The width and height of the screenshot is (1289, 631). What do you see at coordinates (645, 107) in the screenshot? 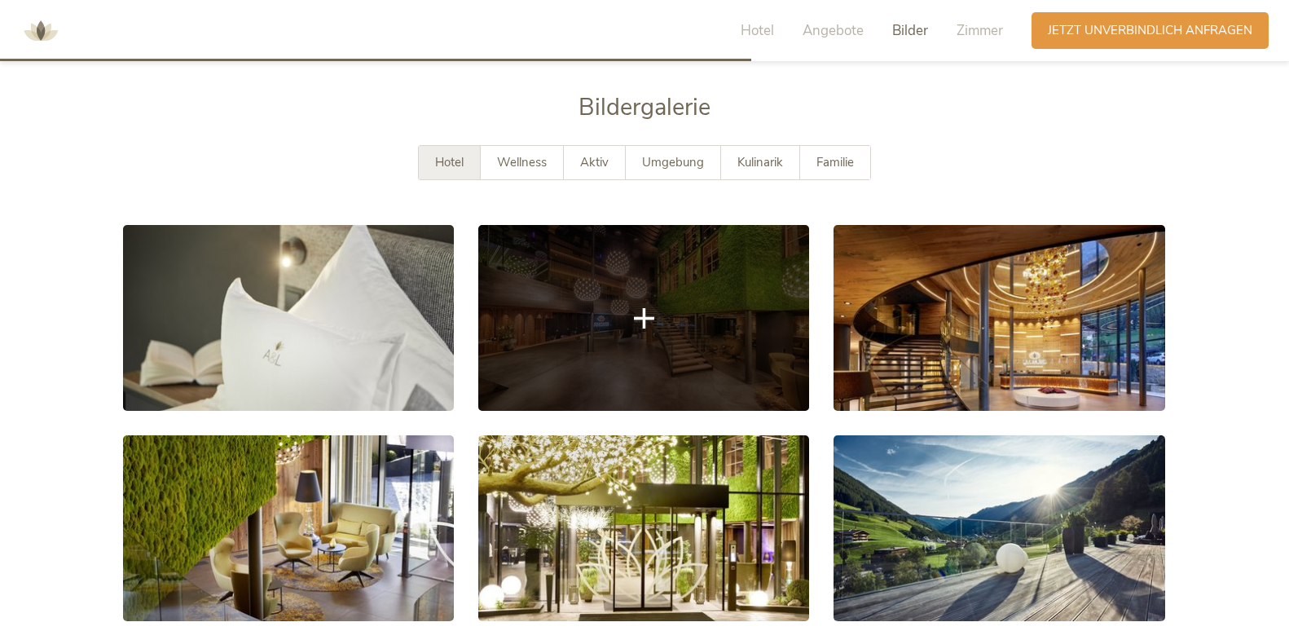
I see `span: Bildergalerie` at bounding box center [645, 107].